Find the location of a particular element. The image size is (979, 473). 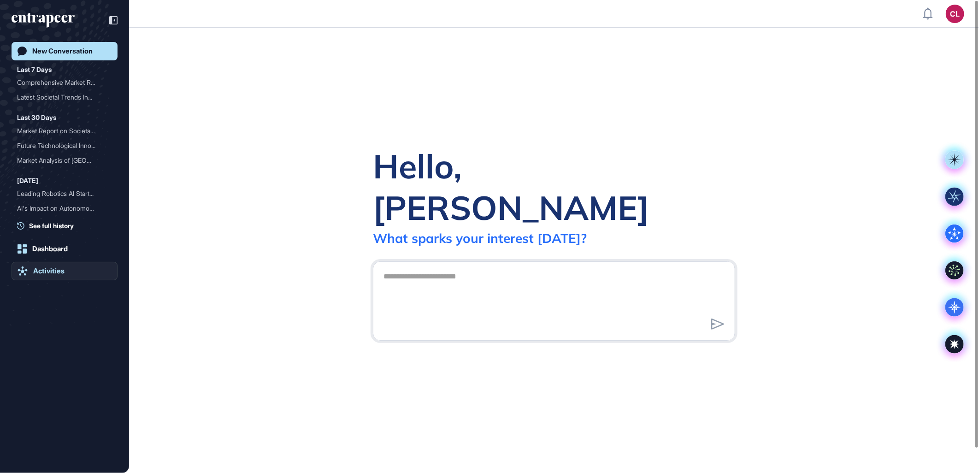

div: Future Technological Inno... is located at coordinates (61, 146).